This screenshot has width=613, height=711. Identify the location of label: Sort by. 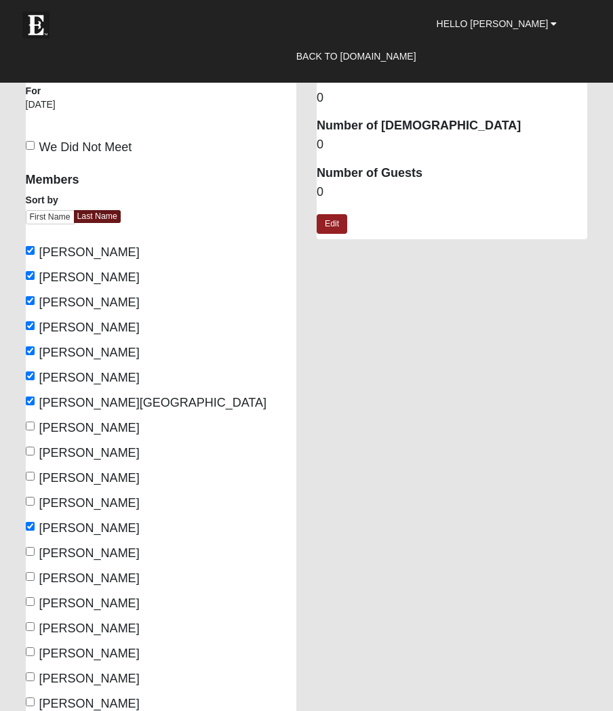
(42, 200).